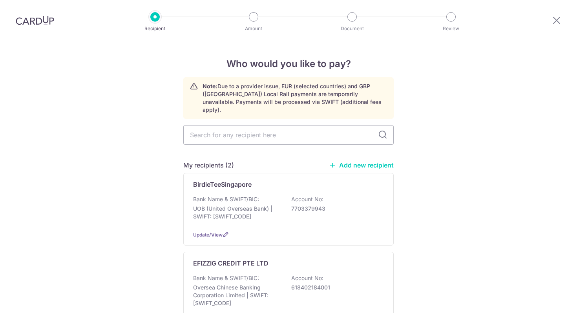 This screenshot has height=313, width=577. Describe the element at coordinates (208, 235) in the screenshot. I see `span: Update/View` at that location.